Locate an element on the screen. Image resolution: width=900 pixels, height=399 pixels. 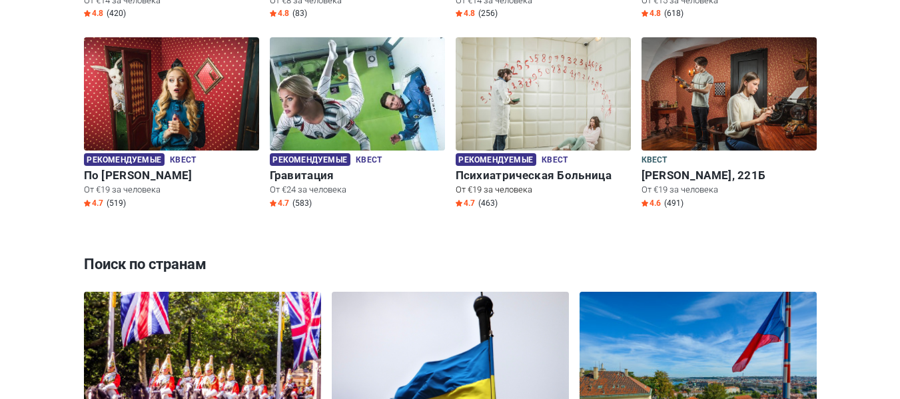
span: (519) is located at coordinates (116, 203).